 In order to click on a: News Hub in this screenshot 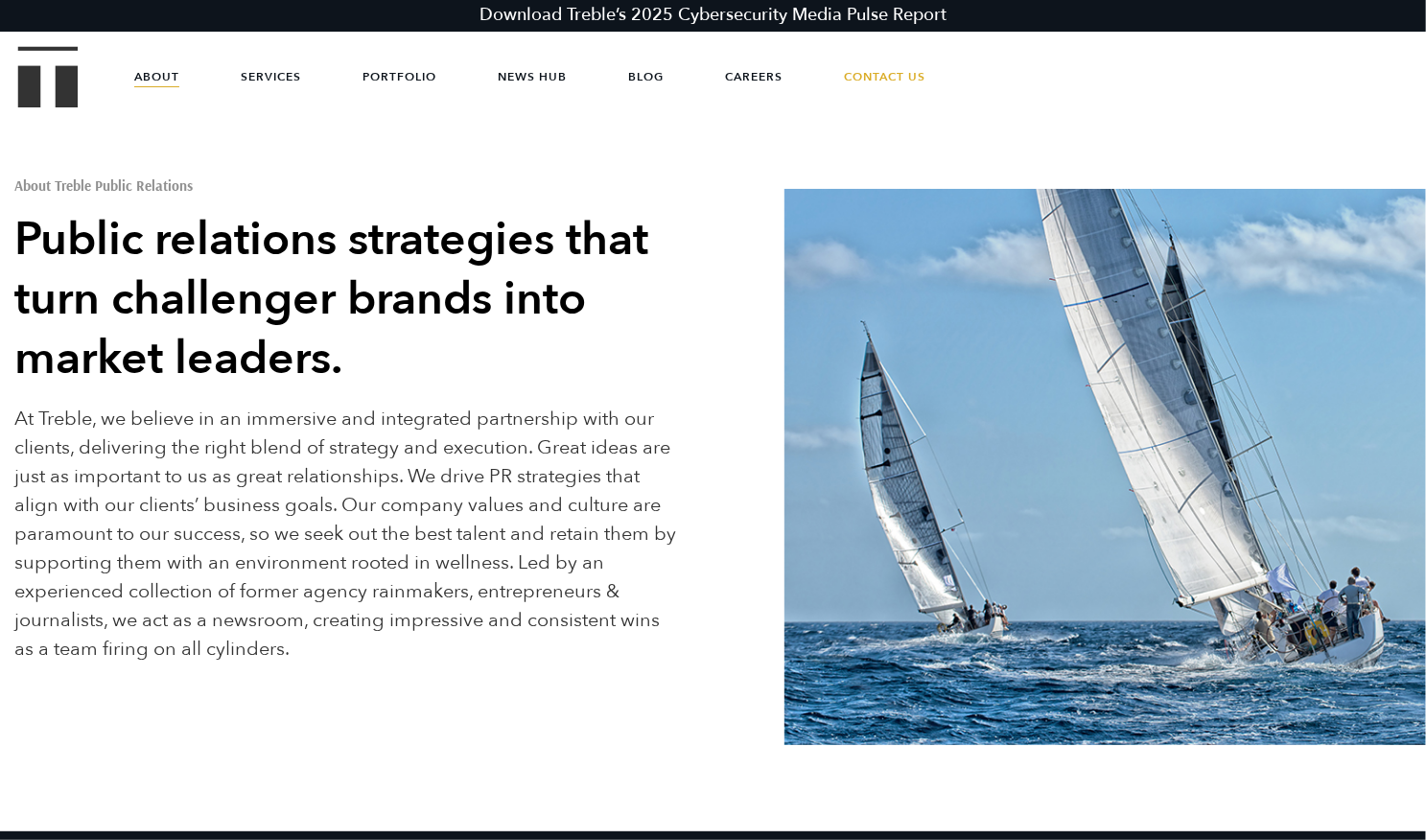, I will do `click(532, 77)`.